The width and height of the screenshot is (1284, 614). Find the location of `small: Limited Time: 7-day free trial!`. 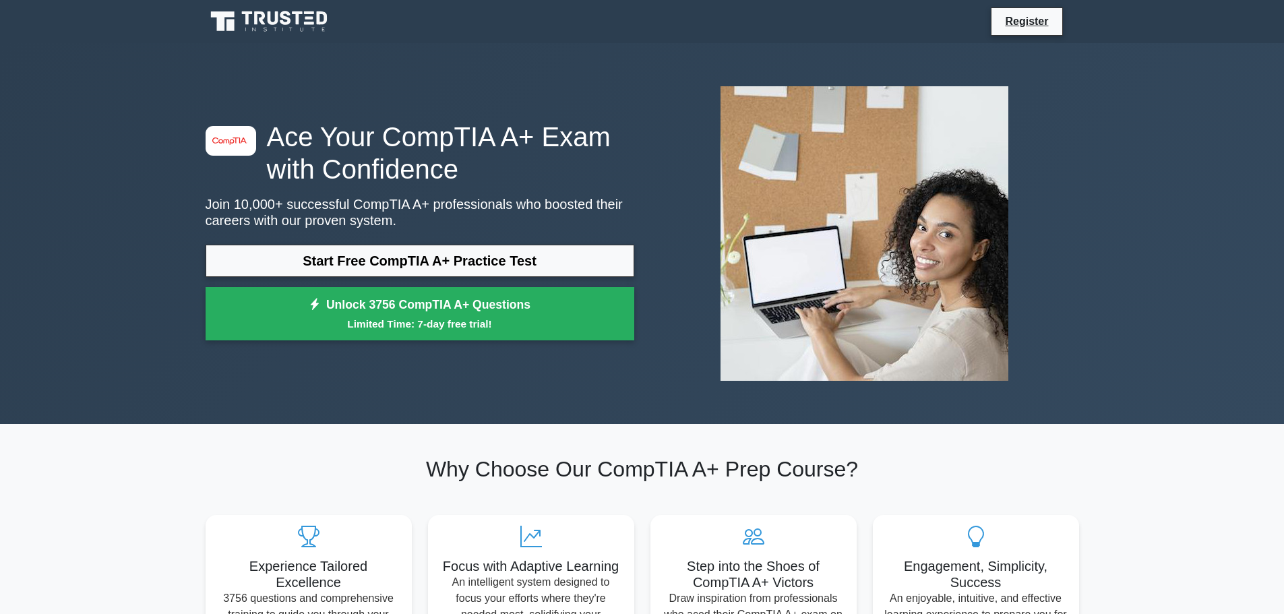

small: Limited Time: 7-day free trial! is located at coordinates (420, 324).